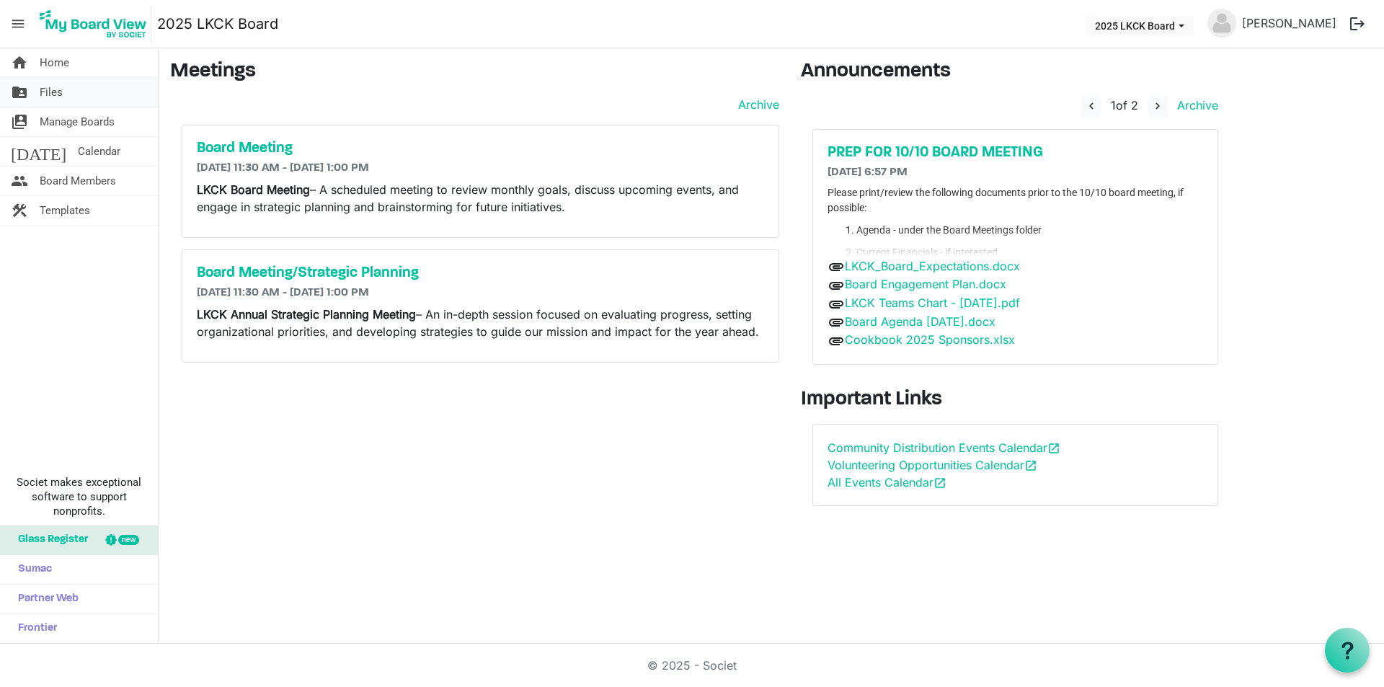 Image resolution: width=1384 pixels, height=687 pixels. I want to click on span: home, so click(19, 63).